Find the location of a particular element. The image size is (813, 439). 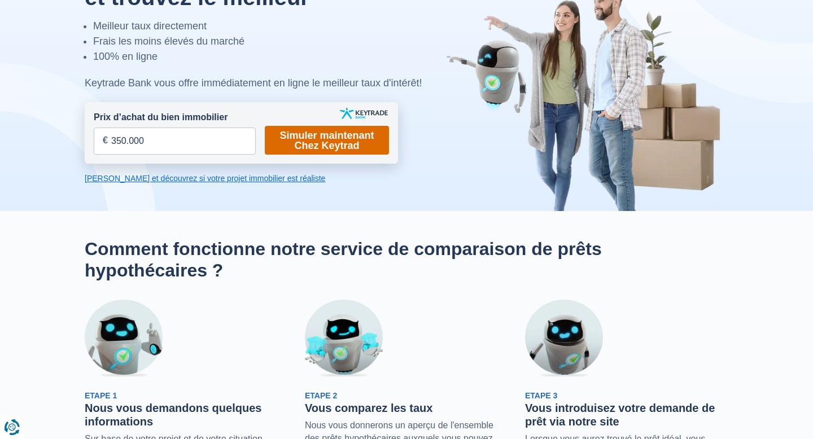

img: Etape 3 is located at coordinates (564, 339).